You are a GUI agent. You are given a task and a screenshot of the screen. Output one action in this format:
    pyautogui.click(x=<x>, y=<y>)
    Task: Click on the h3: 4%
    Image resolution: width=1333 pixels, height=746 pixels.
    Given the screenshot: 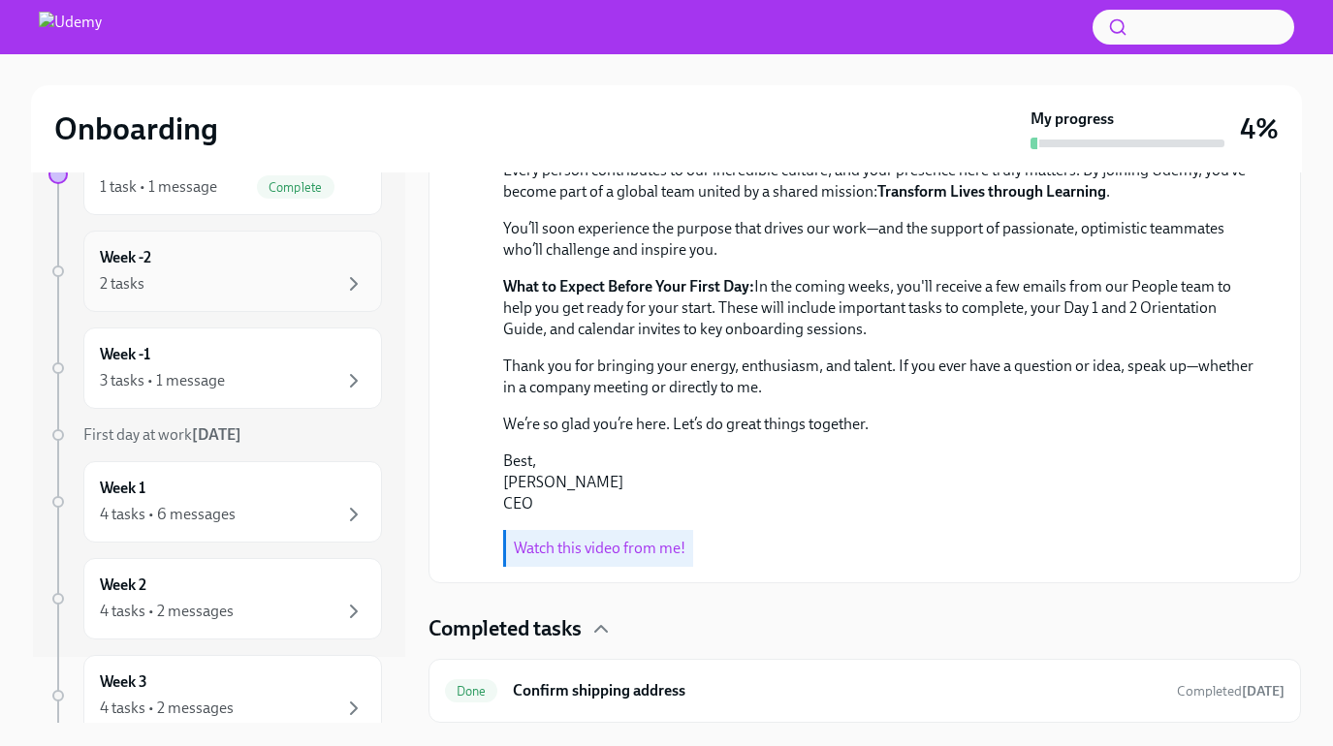 What is the action you would take?
    pyautogui.click(x=1259, y=129)
    